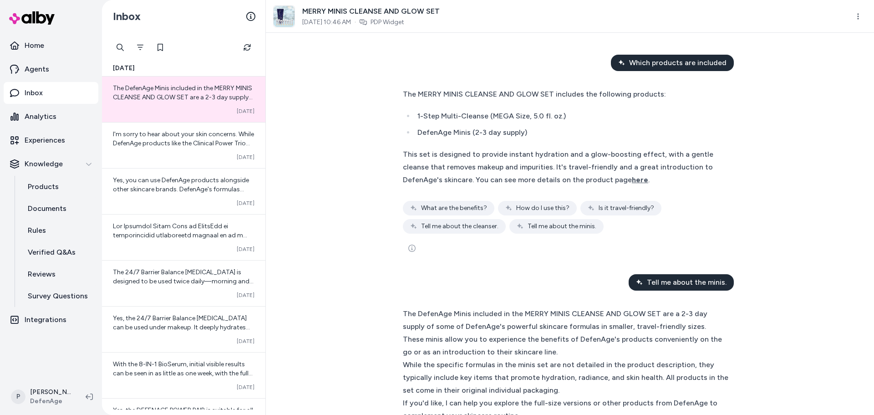 The width and height of the screenshot is (874, 415). I want to click on p: Survey Questions, so click(58, 296).